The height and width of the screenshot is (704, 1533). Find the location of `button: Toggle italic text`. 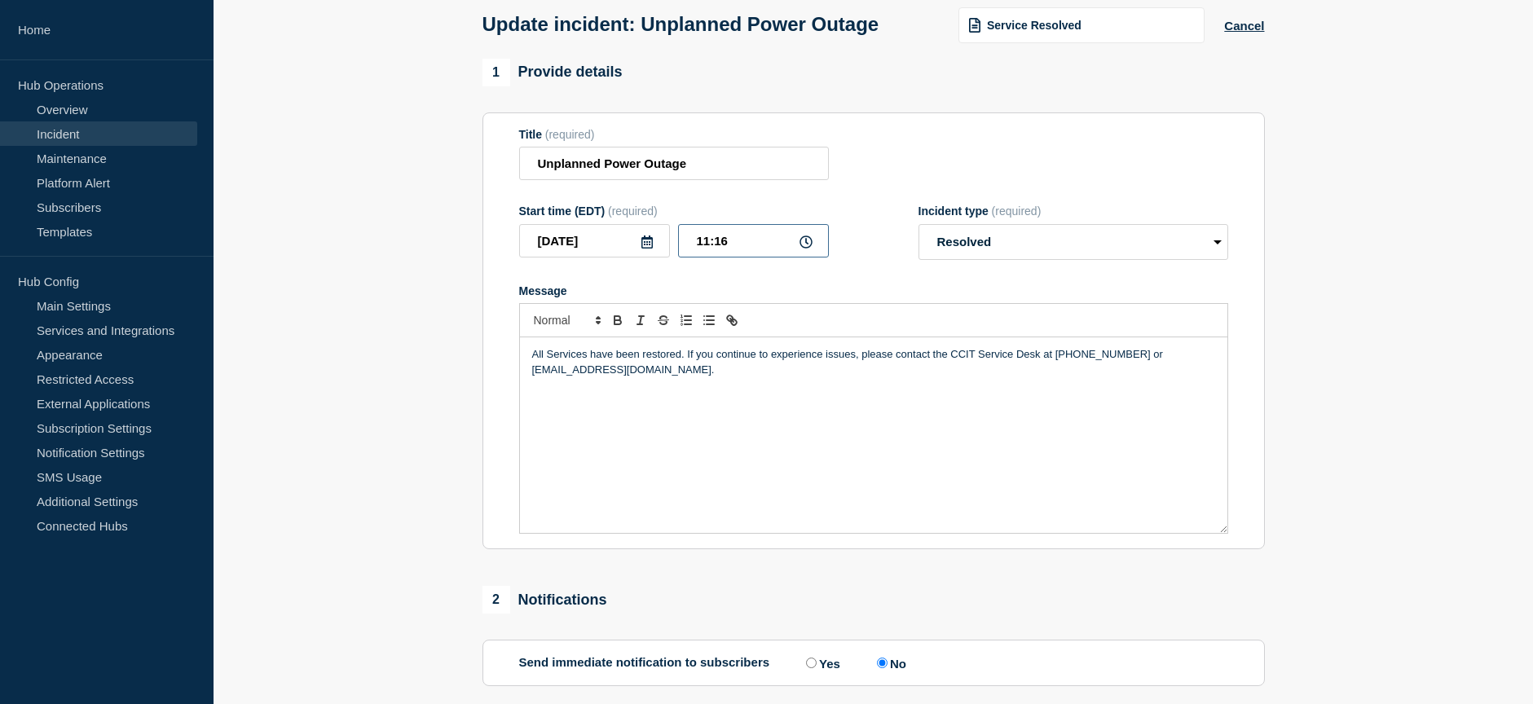

button: Toggle italic text is located at coordinates (641, 320).